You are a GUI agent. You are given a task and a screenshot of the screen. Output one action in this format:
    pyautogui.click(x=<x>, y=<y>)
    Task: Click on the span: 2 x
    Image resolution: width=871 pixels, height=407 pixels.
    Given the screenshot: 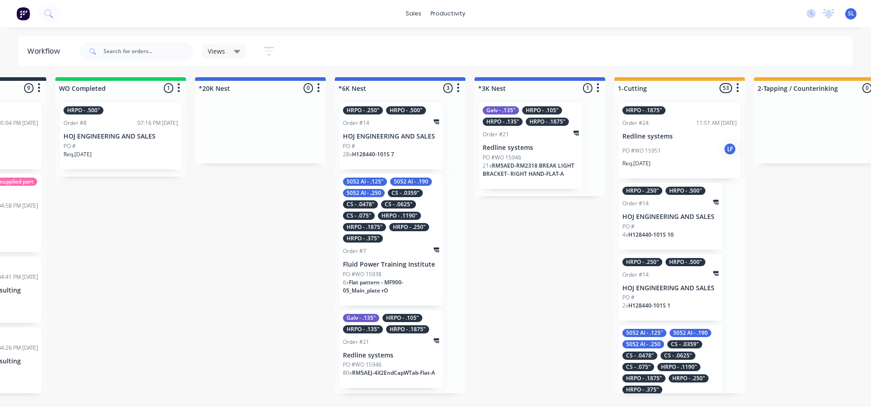 What is the action you would take?
    pyautogui.click(x=625, y=305)
    